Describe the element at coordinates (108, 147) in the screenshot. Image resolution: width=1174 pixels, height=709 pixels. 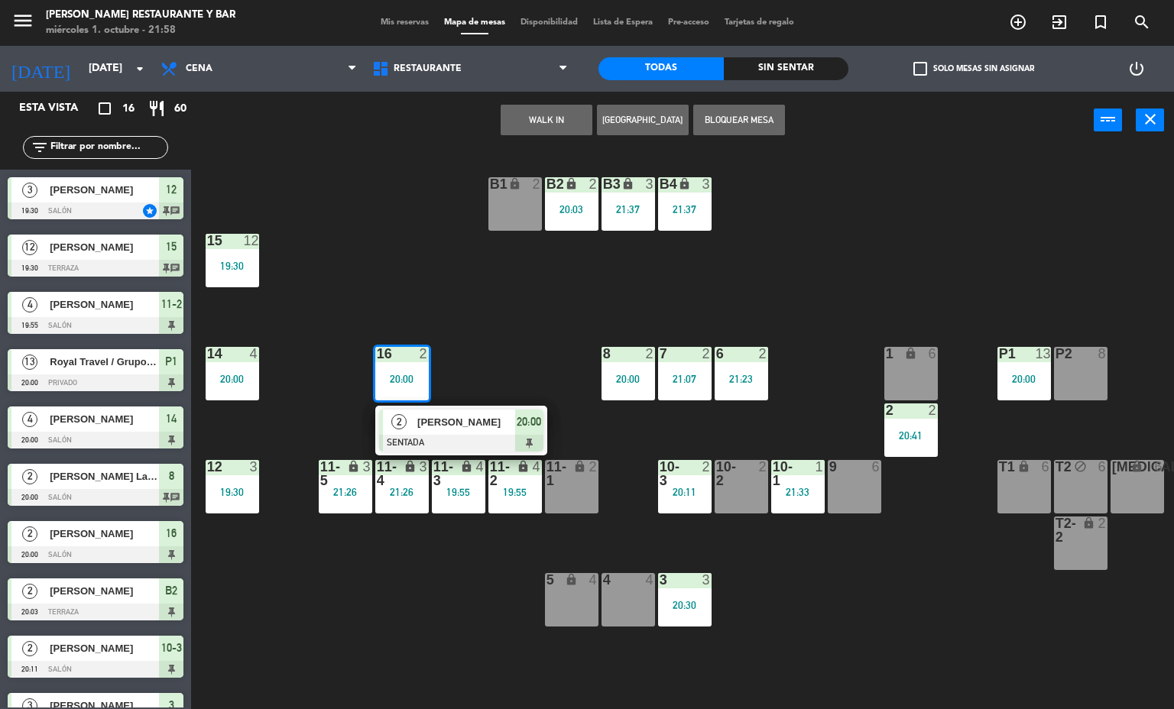
I see `input: Filtrar por nombre...` at that location.